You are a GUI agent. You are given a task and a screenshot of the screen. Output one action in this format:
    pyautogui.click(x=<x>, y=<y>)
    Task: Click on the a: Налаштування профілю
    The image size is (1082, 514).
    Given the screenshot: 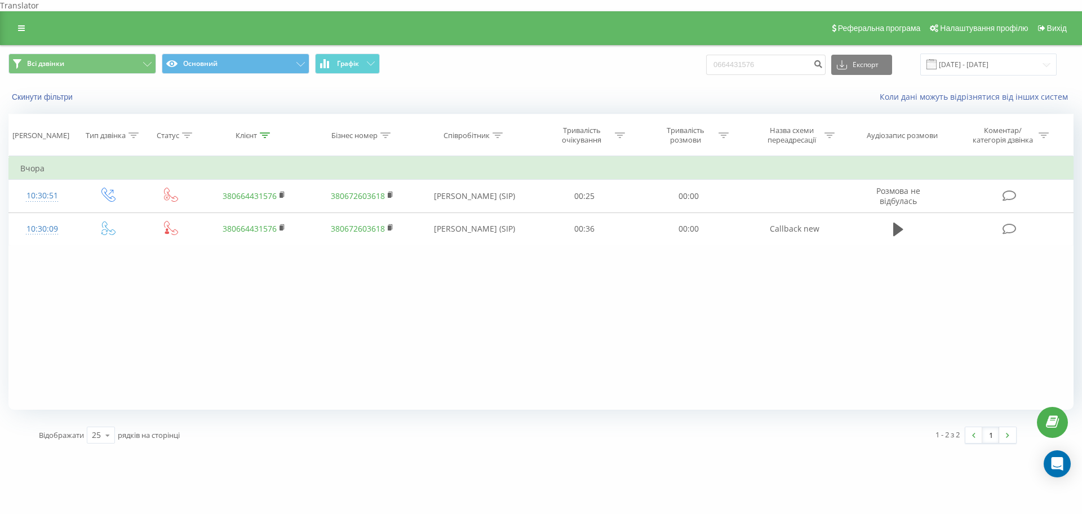 What is the action you would take?
    pyautogui.click(x=978, y=28)
    